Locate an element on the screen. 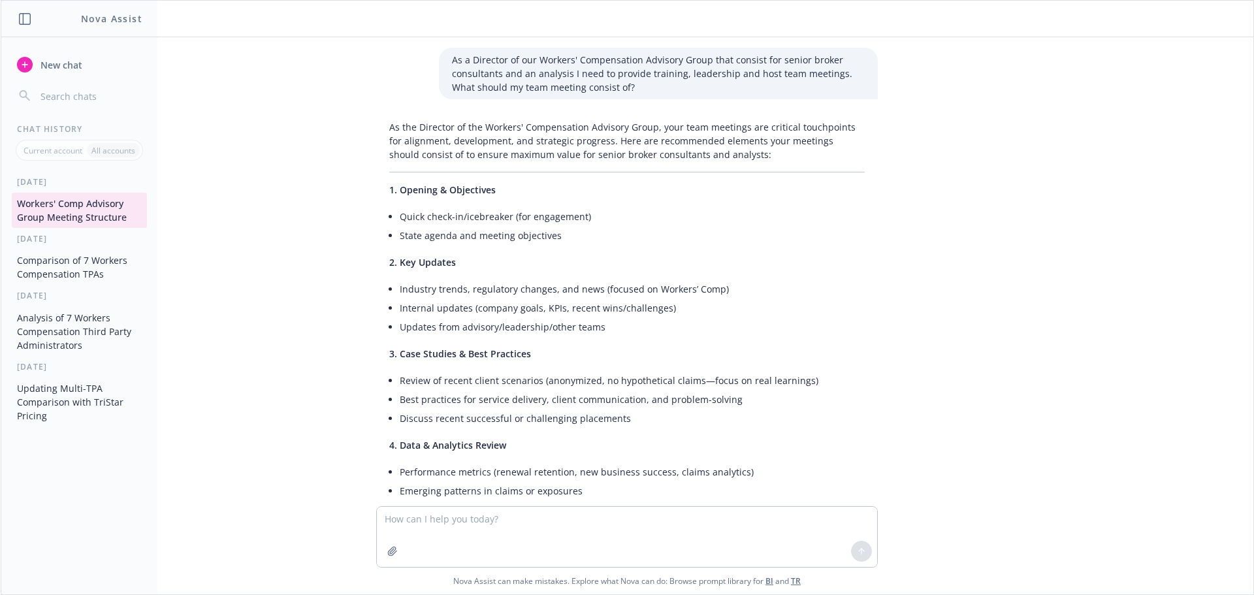  span: 3. Case Studies & Best Practices is located at coordinates (460, 353).